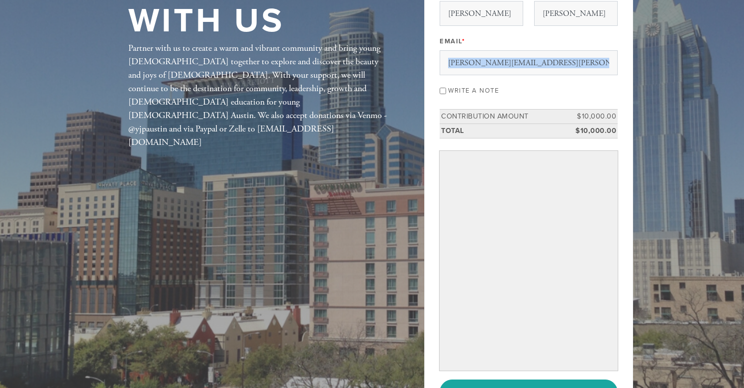 This screenshot has width=744, height=388. What do you see at coordinates (507, 130) in the screenshot?
I see `td: Total` at bounding box center [507, 130].